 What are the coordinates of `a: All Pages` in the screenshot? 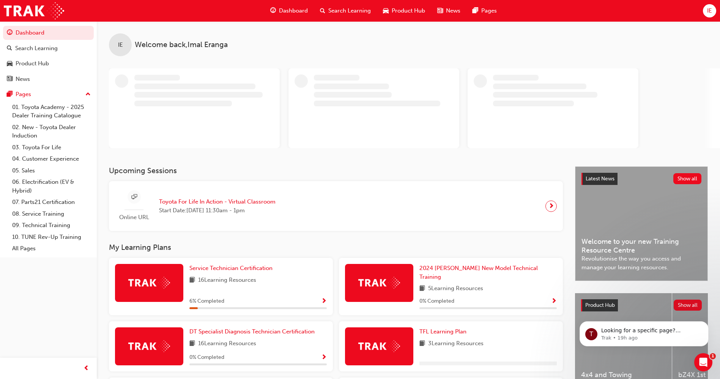 It's located at (51, 248).